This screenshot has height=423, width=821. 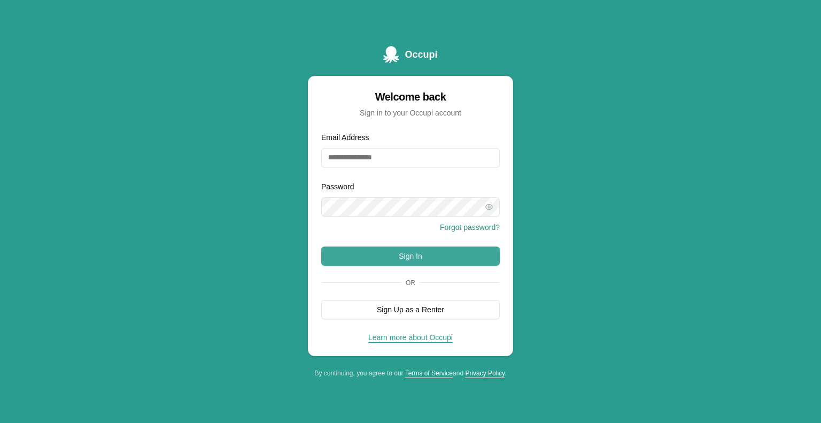 I want to click on button: Sign Up as a Renter, so click(x=410, y=309).